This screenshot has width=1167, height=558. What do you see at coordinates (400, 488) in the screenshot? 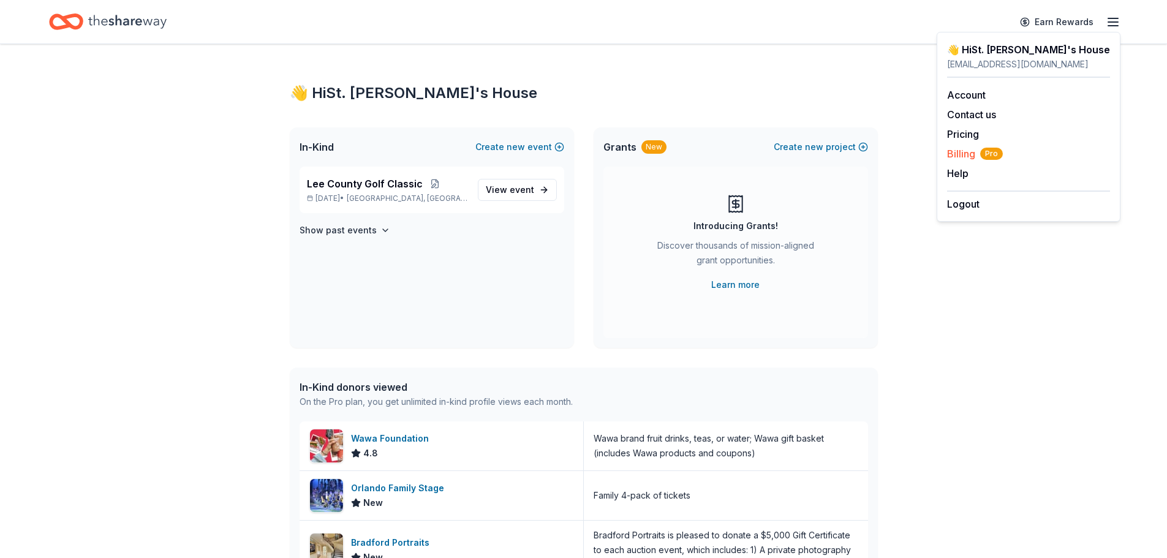
I see `div: Orlando Family Stage` at bounding box center [400, 488].